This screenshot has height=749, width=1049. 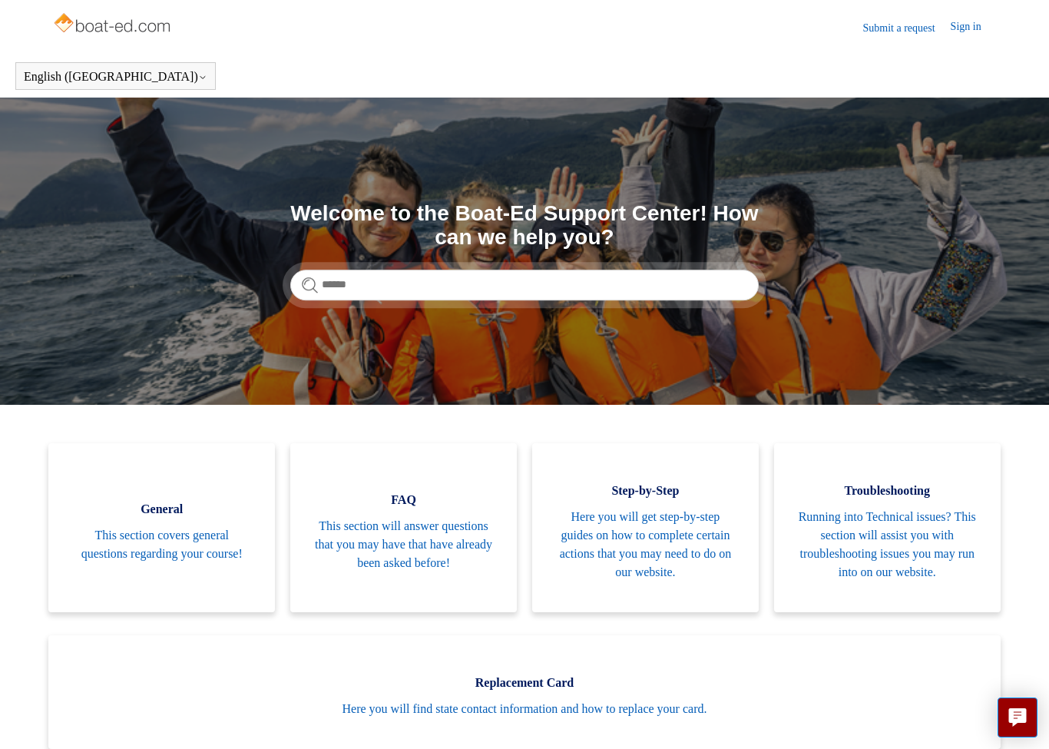 What do you see at coordinates (887, 545) in the screenshot?
I see `span: Running into Technical issues? This section will assist you with troubleshooting issues you may r...` at bounding box center [887, 545].